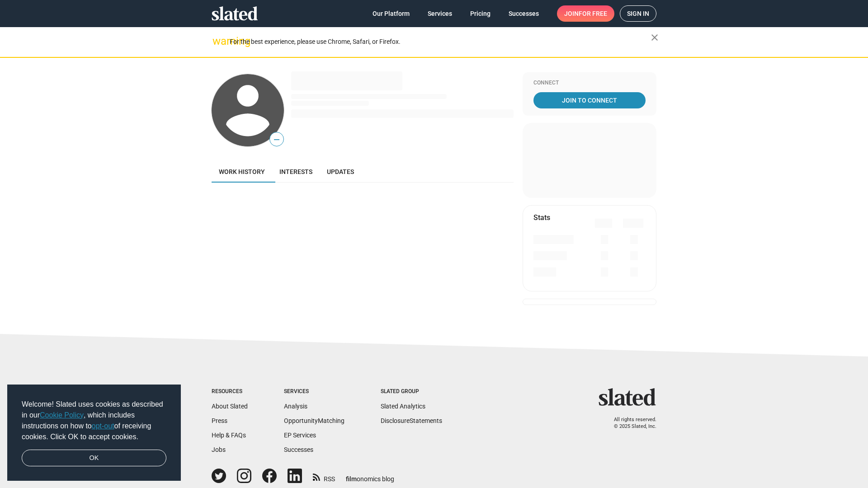 The width and height of the screenshot is (868, 488). I want to click on span: Services, so click(440, 14).